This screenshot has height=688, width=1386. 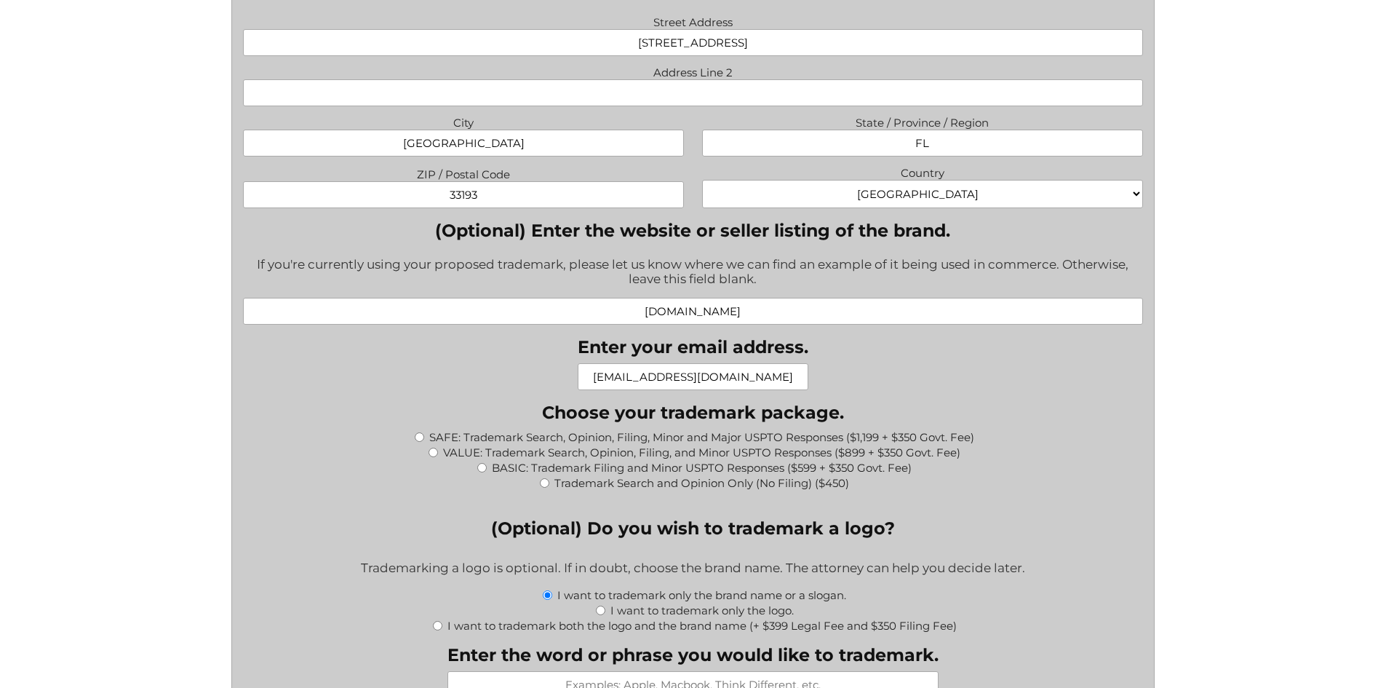 What do you see at coordinates (463, 121) in the screenshot?
I see `label: City` at bounding box center [463, 121].